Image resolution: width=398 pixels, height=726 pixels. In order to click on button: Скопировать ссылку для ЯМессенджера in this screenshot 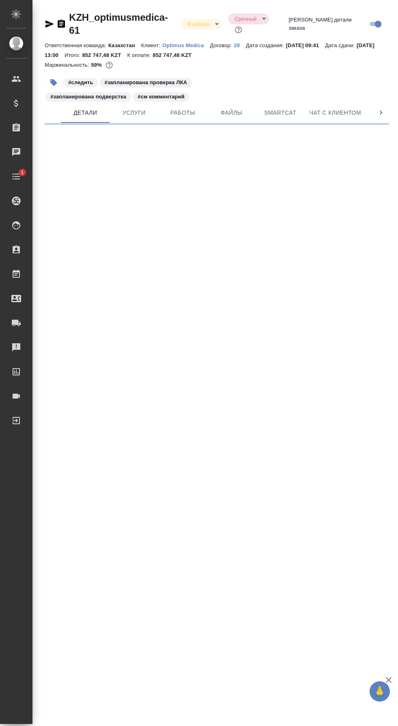, I will do `click(50, 24)`.